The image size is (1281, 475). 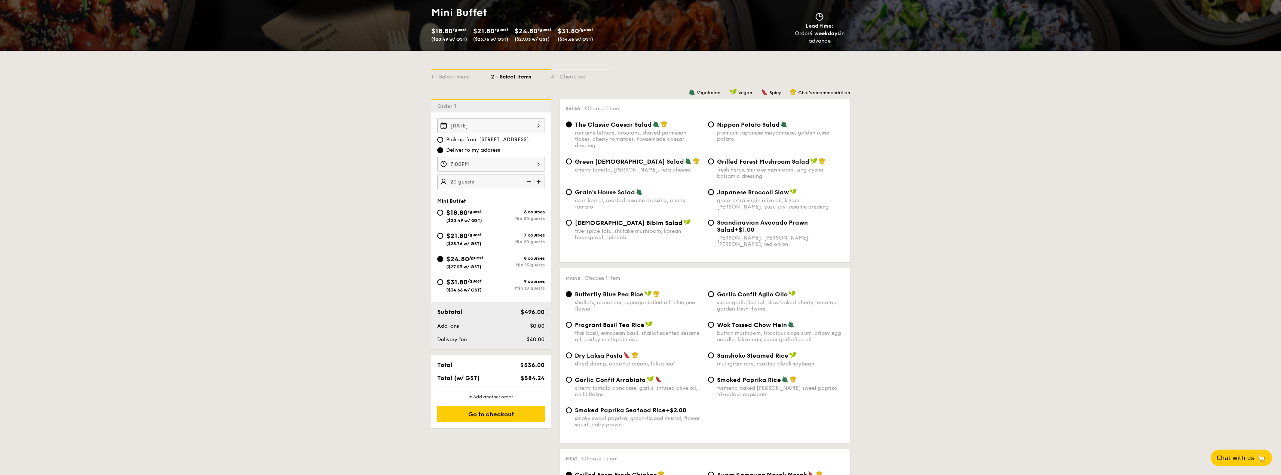 What do you see at coordinates (711, 125) in the screenshot?
I see `input: Nippon Potato Saladpremium japanese mayonnaise, golden russet potato` at bounding box center [711, 125].